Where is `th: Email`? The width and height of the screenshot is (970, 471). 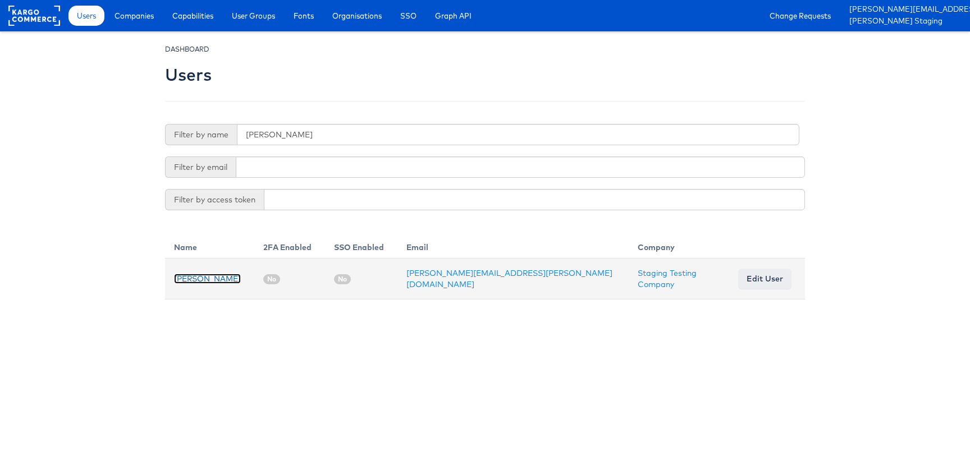 th: Email is located at coordinates (513, 246).